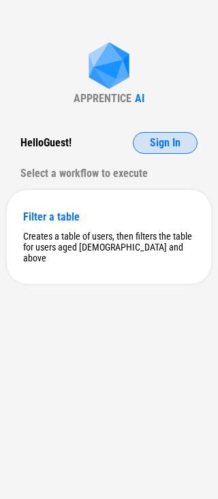 This screenshot has height=499, width=218. Describe the element at coordinates (109, 216) in the screenshot. I see `div: Filter a table` at that location.